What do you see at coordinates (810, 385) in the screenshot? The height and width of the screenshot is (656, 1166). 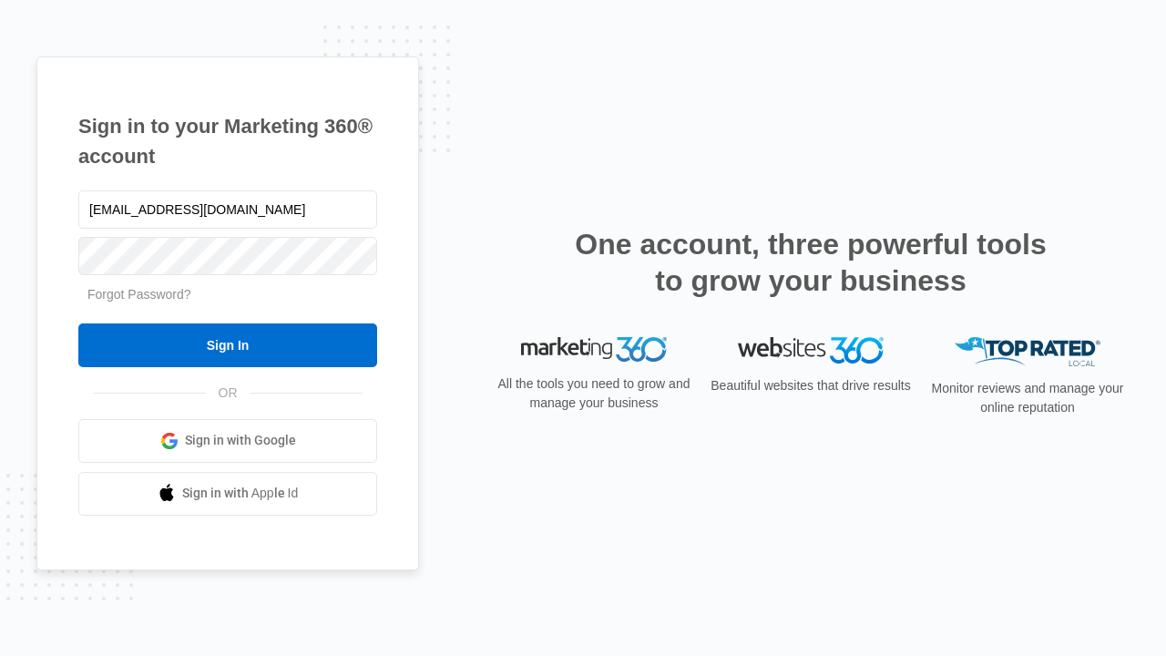 I see `p: Beautiful websites that drive results` at bounding box center [810, 385].